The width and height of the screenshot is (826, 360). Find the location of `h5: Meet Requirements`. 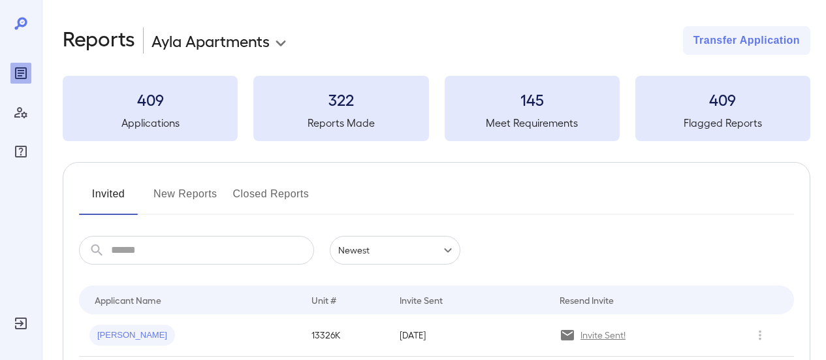

h5: Meet Requirements is located at coordinates (532, 123).